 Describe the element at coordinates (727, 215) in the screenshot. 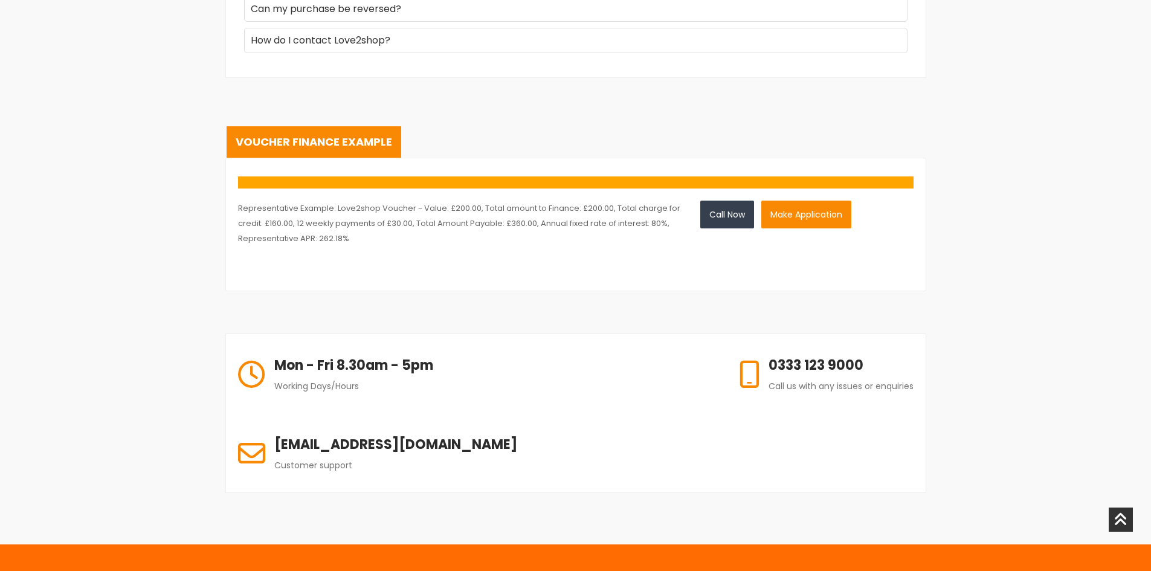

I see `a: Call Now` at that location.